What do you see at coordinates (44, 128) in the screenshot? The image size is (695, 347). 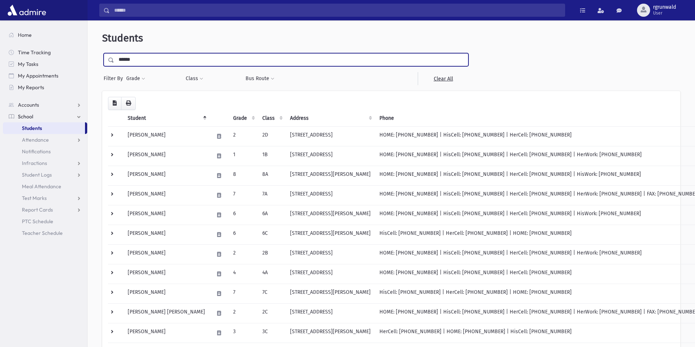 I see `a: Students` at bounding box center [44, 128].